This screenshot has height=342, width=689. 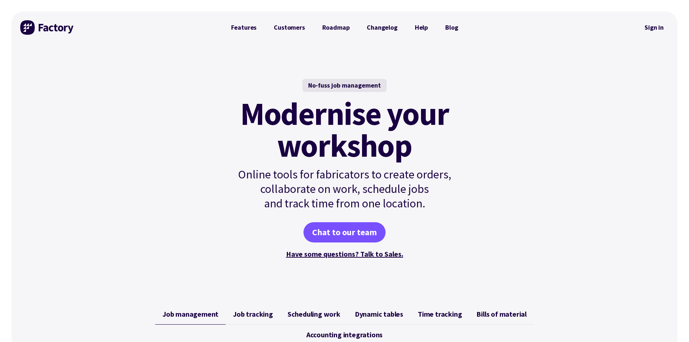 I want to click on span: Accounting integrations, so click(x=344, y=335).